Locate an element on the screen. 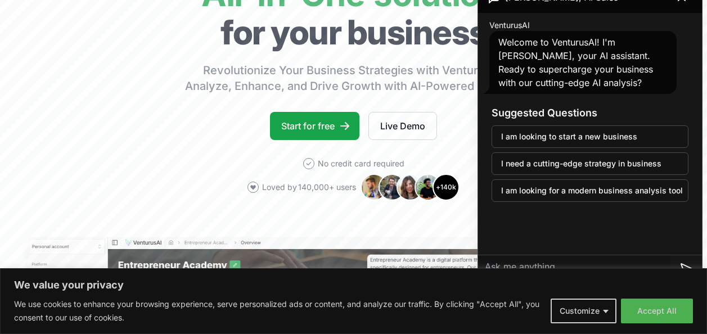 This screenshot has height=334, width=707. span: VenturusAI is located at coordinates (510, 25).